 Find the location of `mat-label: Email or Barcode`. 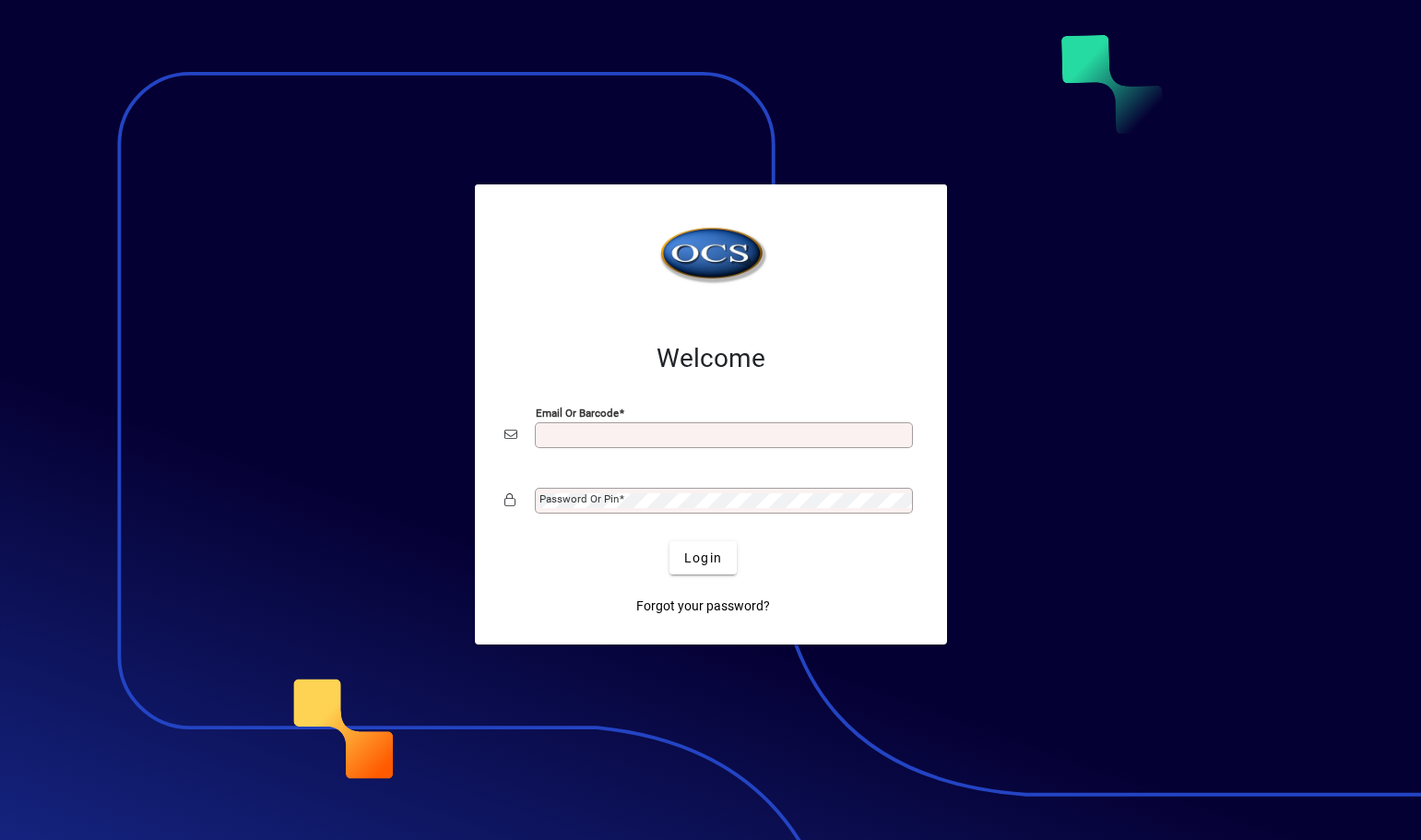

mat-label: Email or Barcode is located at coordinates (577, 413).